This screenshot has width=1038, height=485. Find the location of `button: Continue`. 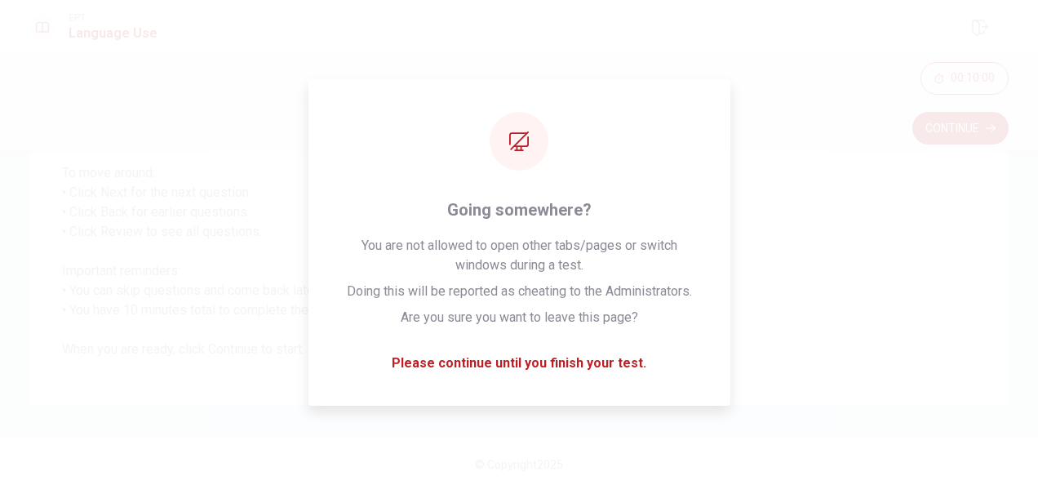

button: Continue is located at coordinates (961, 128).